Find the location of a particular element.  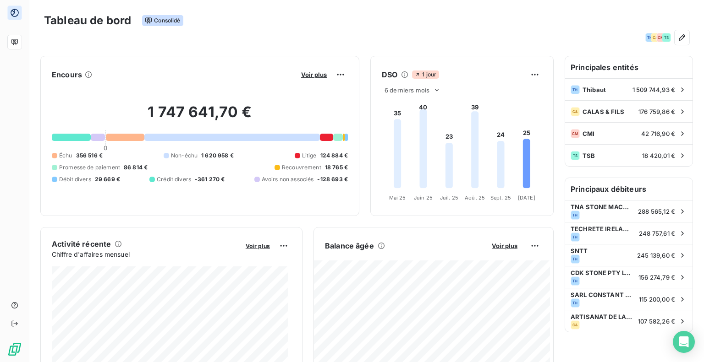

span: TECHRETE IRELAND LTD is located at coordinates (602, 229).